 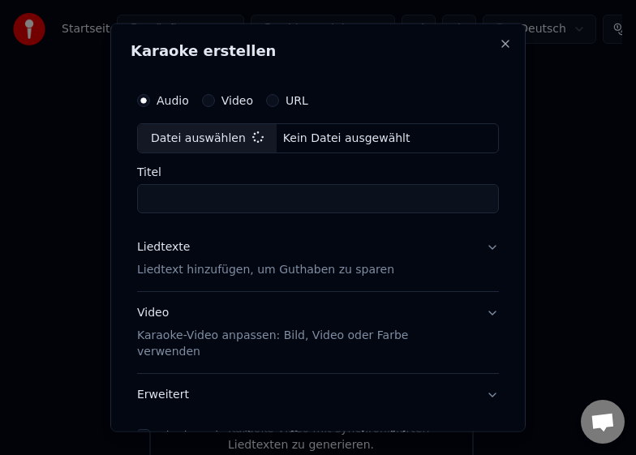 I want to click on div: Kein Datei ausgewählt, so click(x=346, y=138).